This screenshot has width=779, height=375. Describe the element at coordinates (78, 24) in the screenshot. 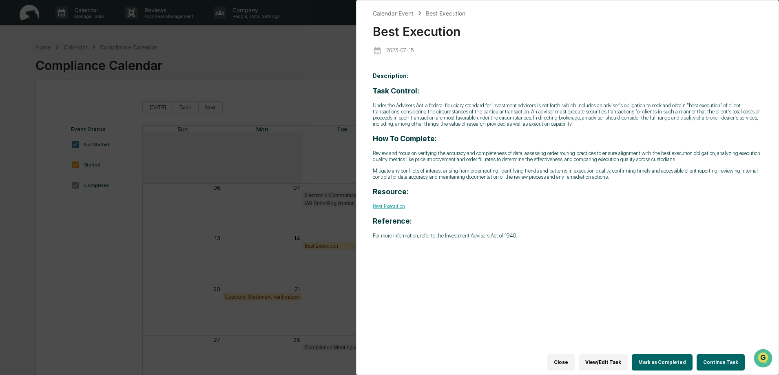

I see `p: How can we help?` at that location.